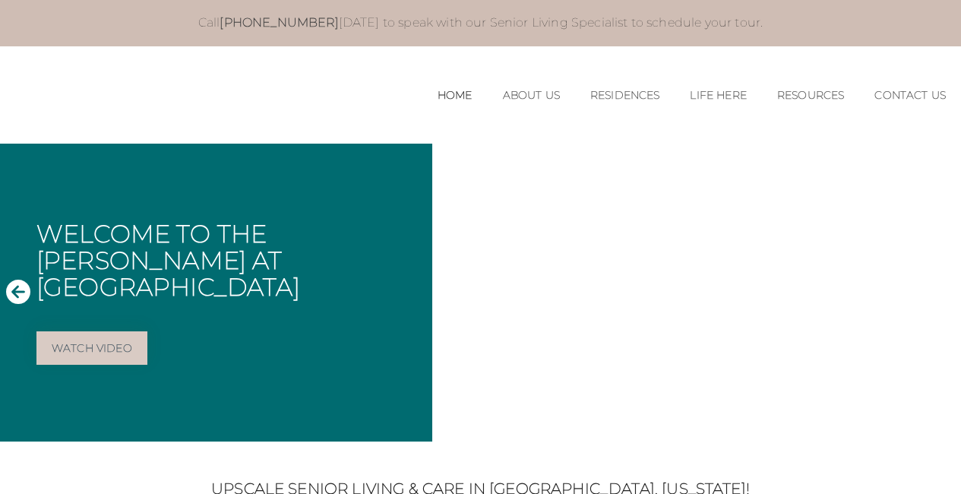  What do you see at coordinates (810, 95) in the screenshot?
I see `a: Resources` at bounding box center [810, 95].